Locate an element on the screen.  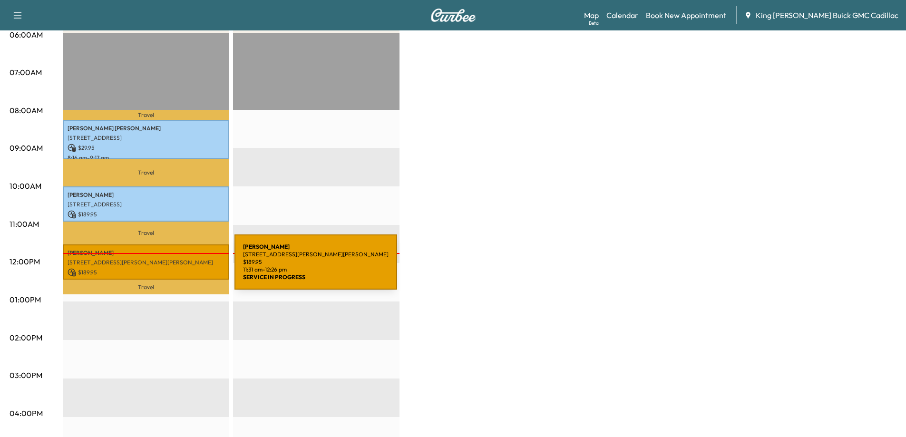
img: Curbee Logo is located at coordinates (453, 15).